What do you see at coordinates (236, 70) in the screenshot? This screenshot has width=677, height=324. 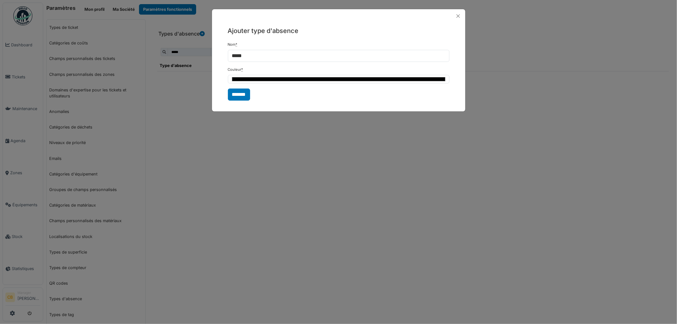 I see `label: Couleur` at bounding box center [236, 70].